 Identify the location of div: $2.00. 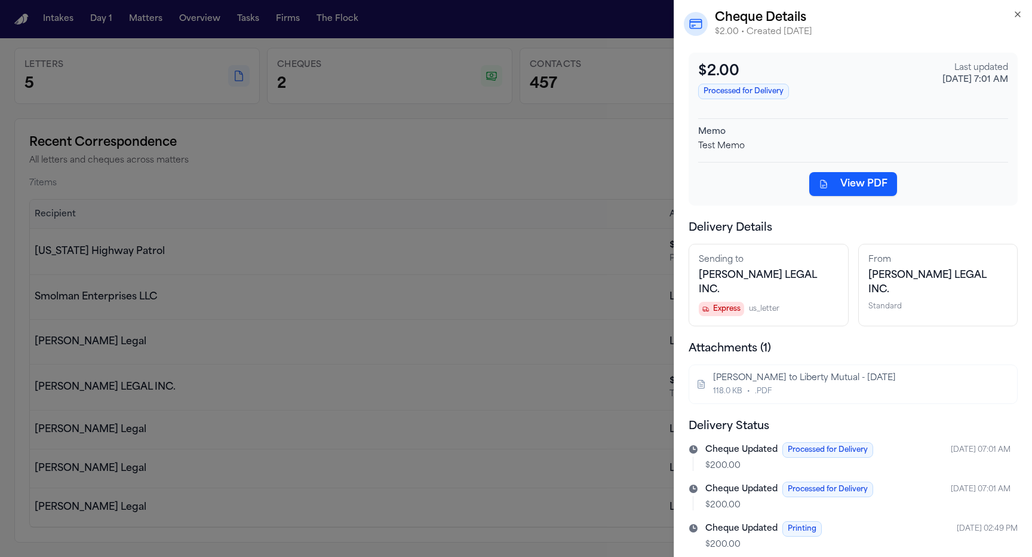
(820, 72).